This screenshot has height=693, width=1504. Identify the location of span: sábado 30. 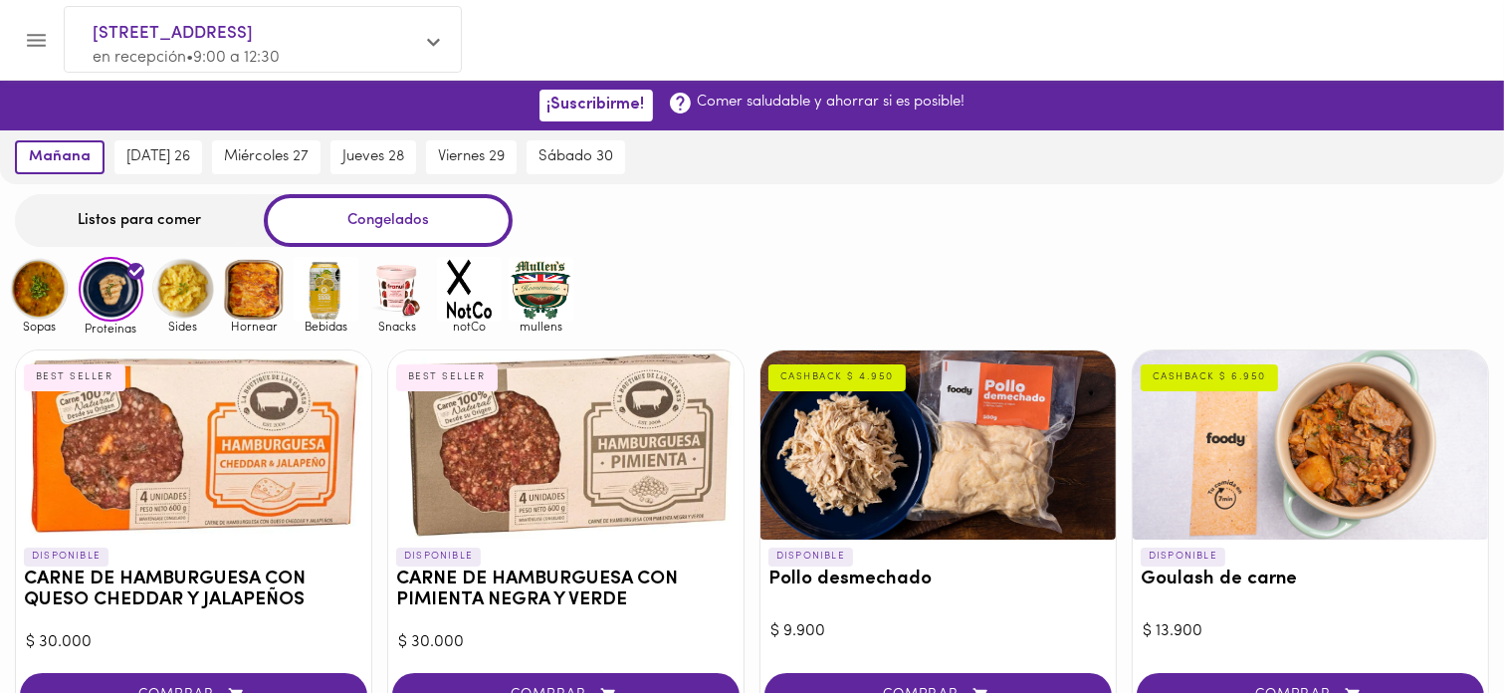
(575, 157).